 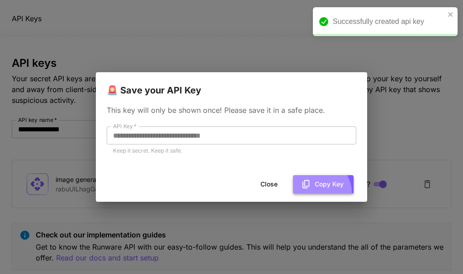 What do you see at coordinates (269, 184) in the screenshot?
I see `button: Close` at bounding box center [269, 184].